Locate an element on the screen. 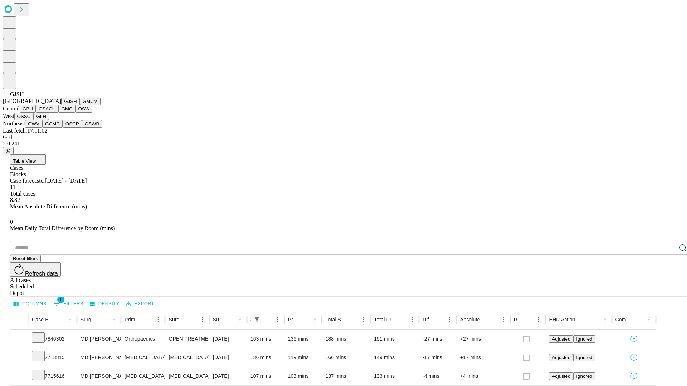 This screenshot has height=386, width=687. div: 136 mins is located at coordinates (303, 339).